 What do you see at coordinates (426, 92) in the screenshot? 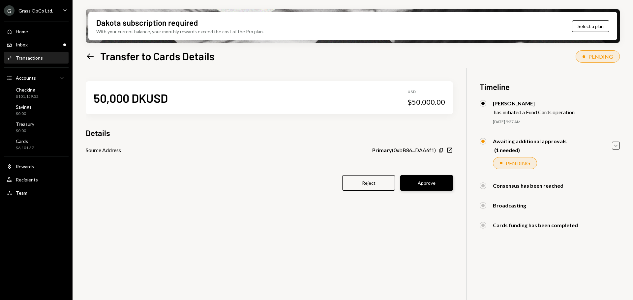
I see `div: USD` at bounding box center [426, 92].